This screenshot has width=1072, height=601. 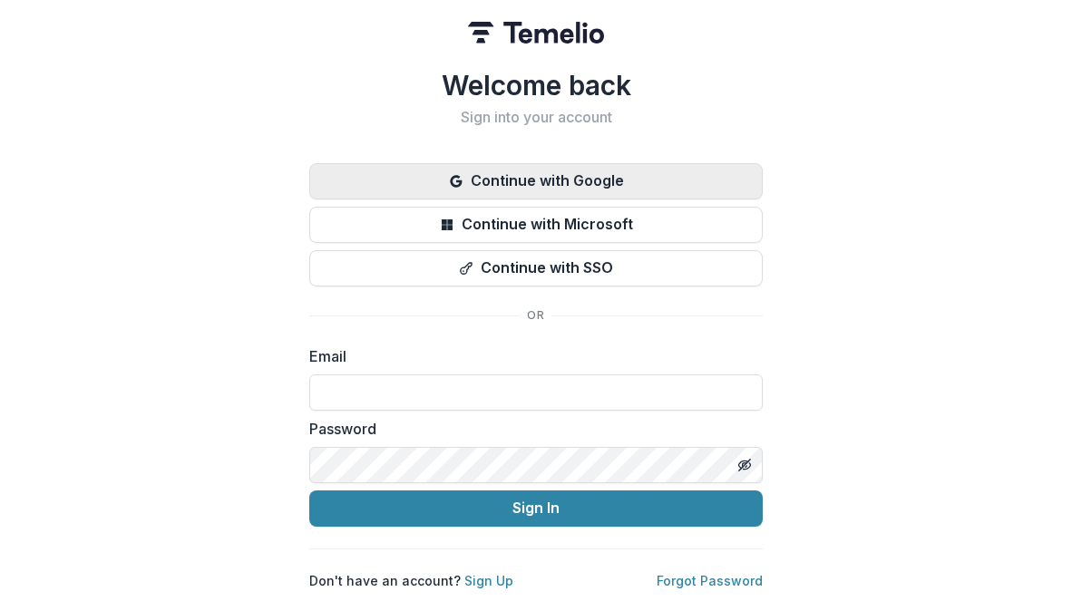 What do you see at coordinates (536, 509) in the screenshot?
I see `button: Sign In` at bounding box center [536, 509].